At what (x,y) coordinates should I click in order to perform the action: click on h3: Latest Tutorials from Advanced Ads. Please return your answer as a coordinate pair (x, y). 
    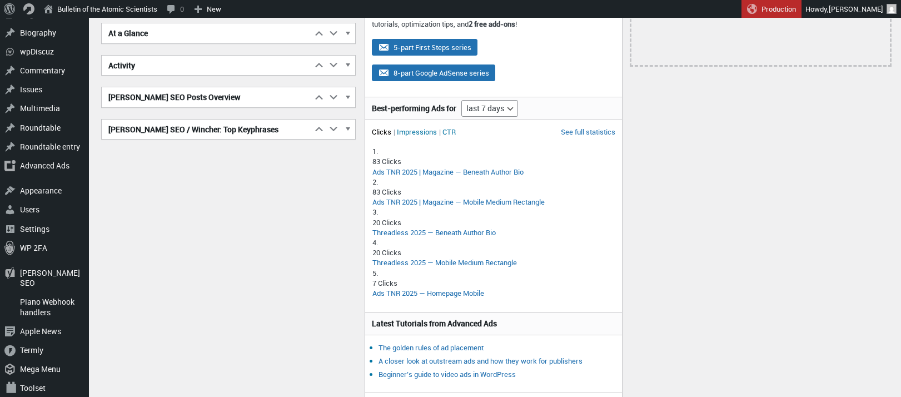
    Looking at the image, I should click on (494, 323).